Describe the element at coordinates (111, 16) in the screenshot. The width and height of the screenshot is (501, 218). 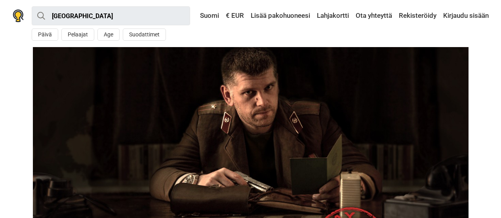
I see `input: kokeile “London”` at that location.